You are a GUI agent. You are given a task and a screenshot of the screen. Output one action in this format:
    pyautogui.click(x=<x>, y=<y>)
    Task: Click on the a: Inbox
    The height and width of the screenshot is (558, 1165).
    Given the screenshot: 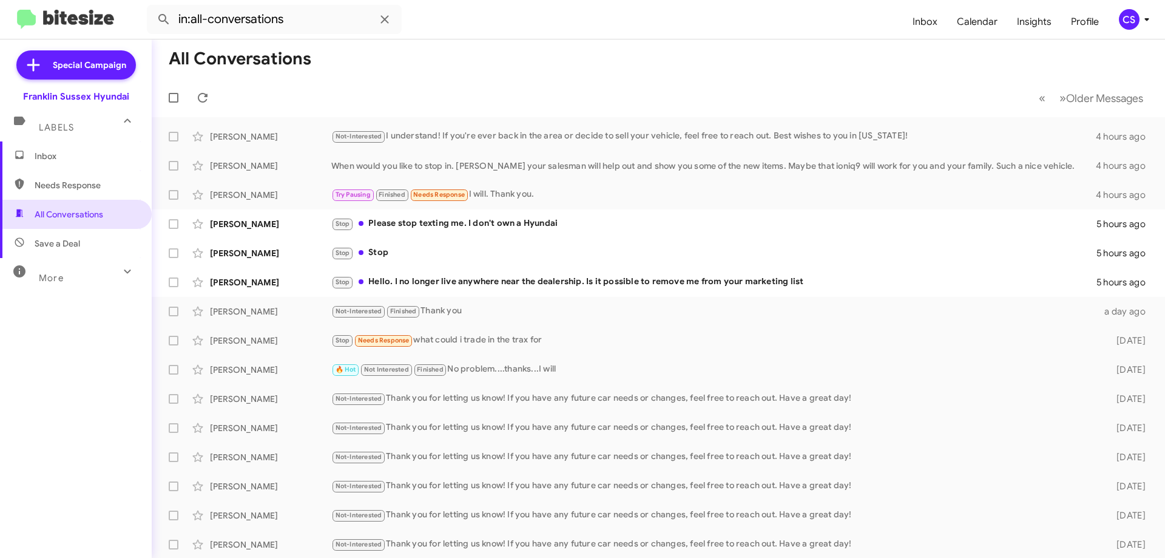 What is the action you would take?
    pyautogui.click(x=925, y=22)
    